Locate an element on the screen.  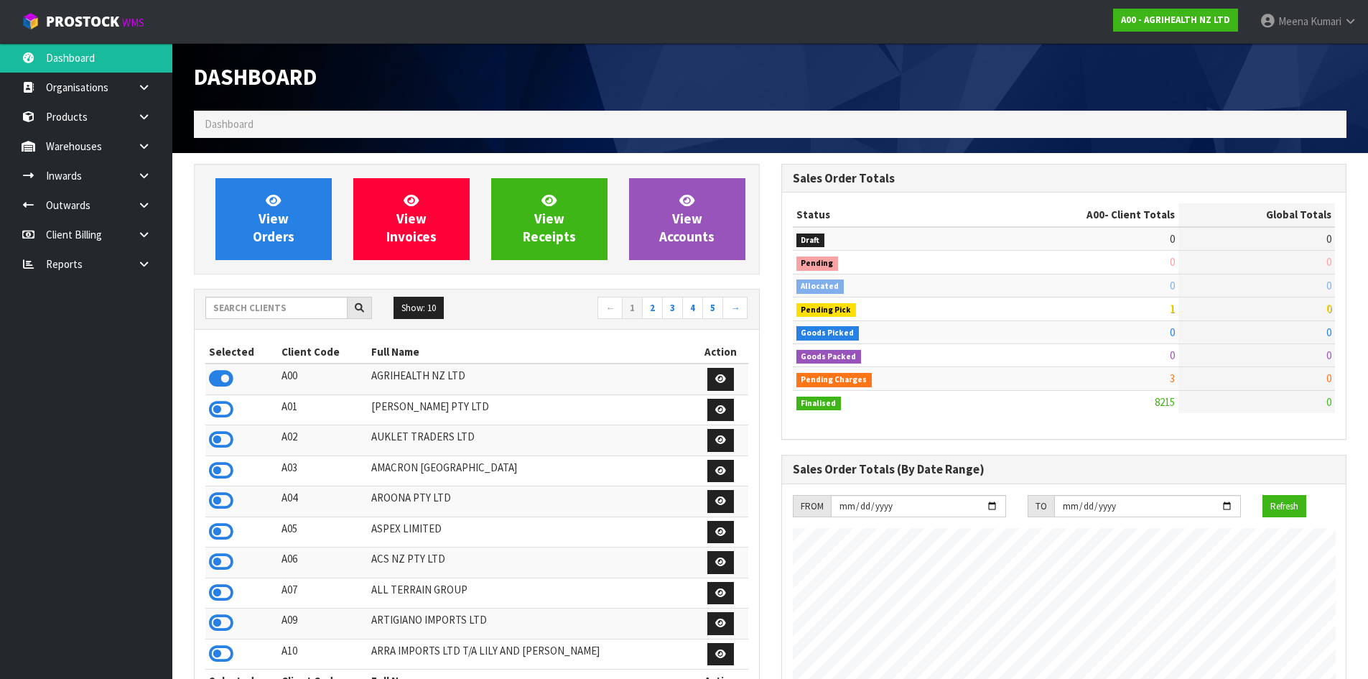
td: ACS NZ PTY LTD is located at coordinates (530, 562).